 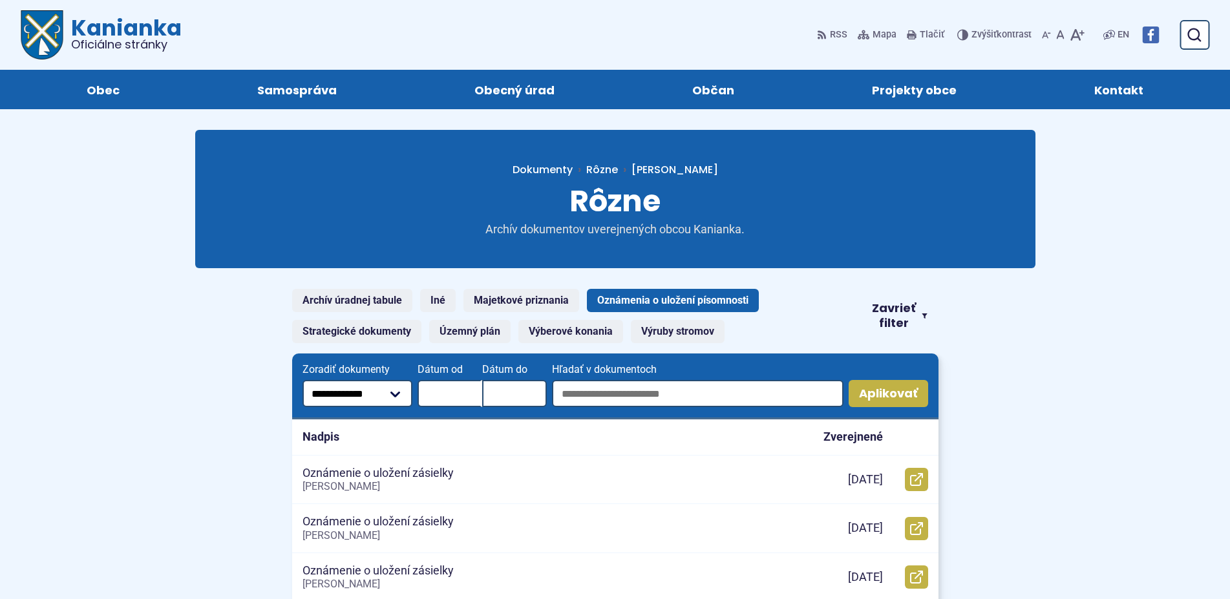 I want to click on a: Obecný úrad, so click(x=514, y=89).